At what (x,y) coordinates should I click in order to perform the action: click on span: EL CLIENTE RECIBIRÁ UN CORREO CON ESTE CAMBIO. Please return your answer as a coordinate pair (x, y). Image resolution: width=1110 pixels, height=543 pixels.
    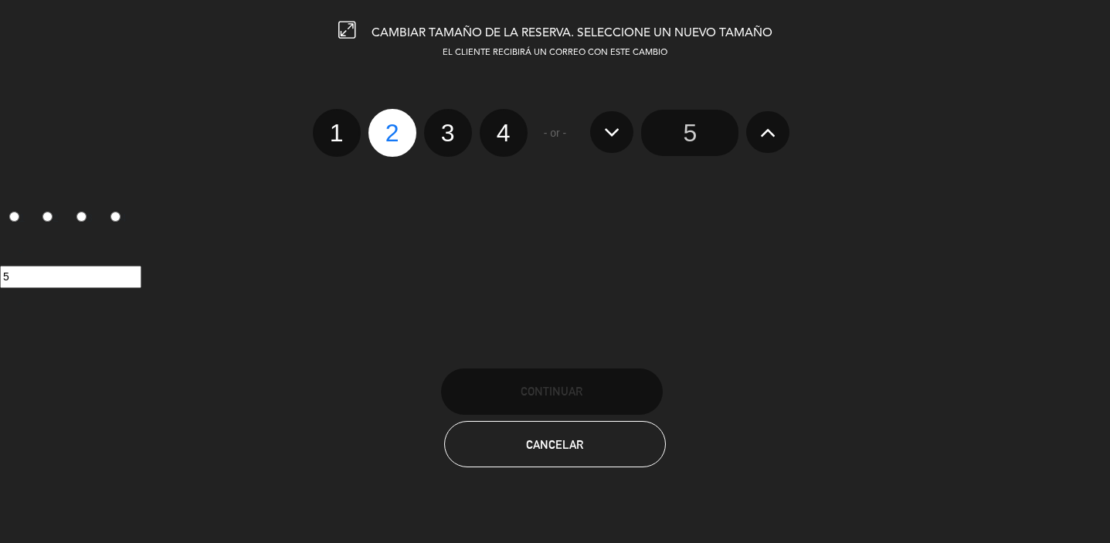
    Looking at the image, I should click on (554, 53).